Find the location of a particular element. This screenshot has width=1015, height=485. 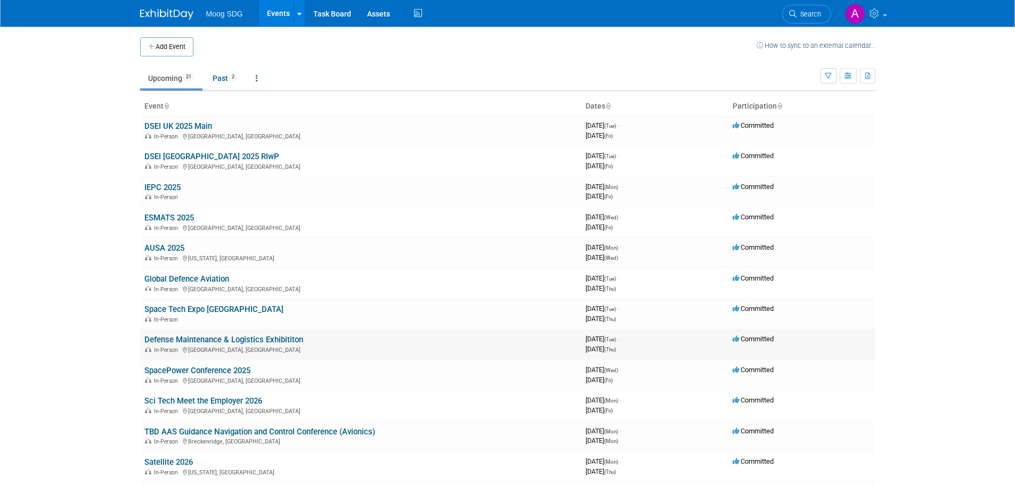

a: AUSA 2025 is located at coordinates (164, 248).